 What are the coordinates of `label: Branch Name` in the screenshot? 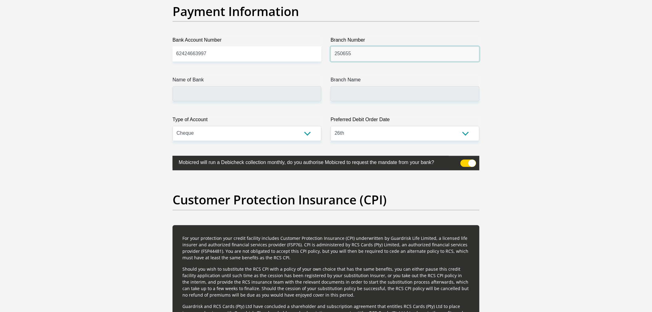 It's located at (405, 81).